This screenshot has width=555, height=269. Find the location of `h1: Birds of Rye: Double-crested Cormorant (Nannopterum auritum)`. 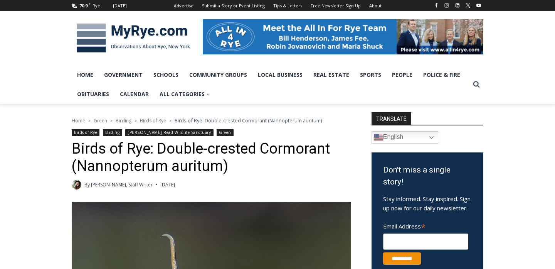

h1: Birds of Rye: Double-crested Cormorant (Nannopterum auritum) is located at coordinates (211, 157).